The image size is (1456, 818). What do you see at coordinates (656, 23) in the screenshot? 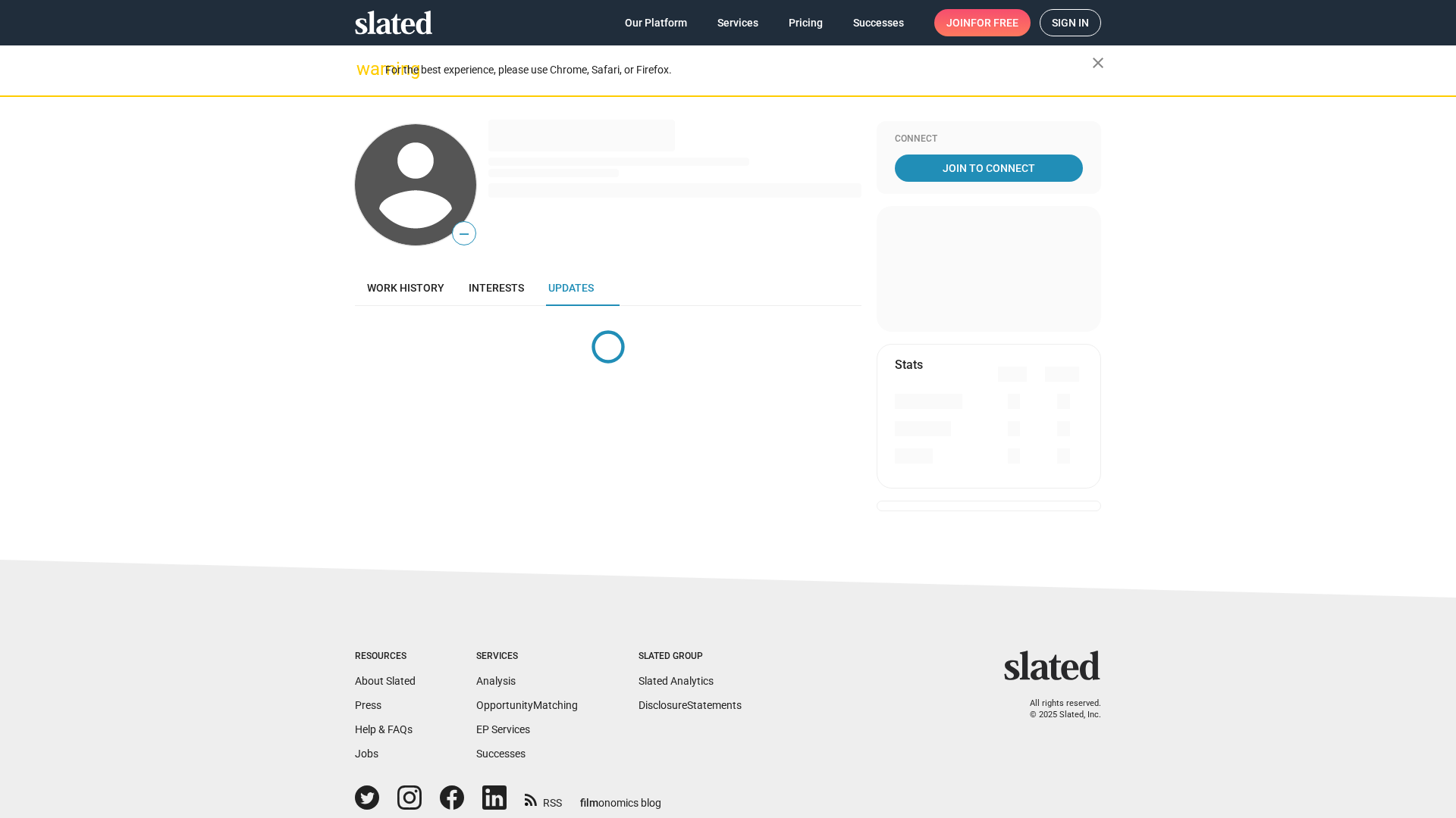
I see `span: Our Platform` at bounding box center [656, 23].